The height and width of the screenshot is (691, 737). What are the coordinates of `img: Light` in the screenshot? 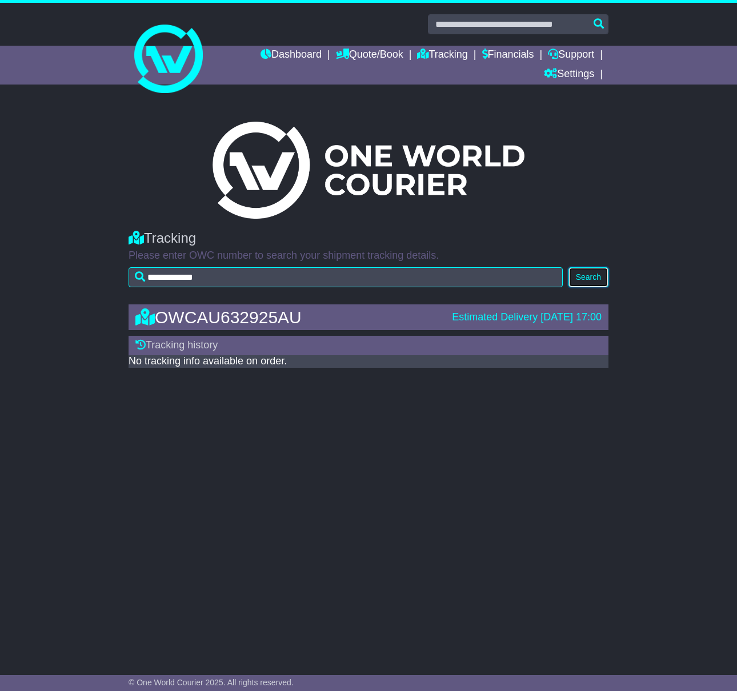 It's located at (368, 170).